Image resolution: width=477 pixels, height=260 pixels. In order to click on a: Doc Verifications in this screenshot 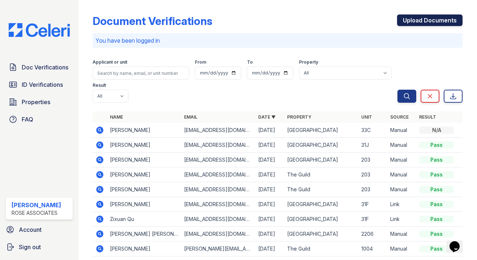, I will do `click(39, 67)`.